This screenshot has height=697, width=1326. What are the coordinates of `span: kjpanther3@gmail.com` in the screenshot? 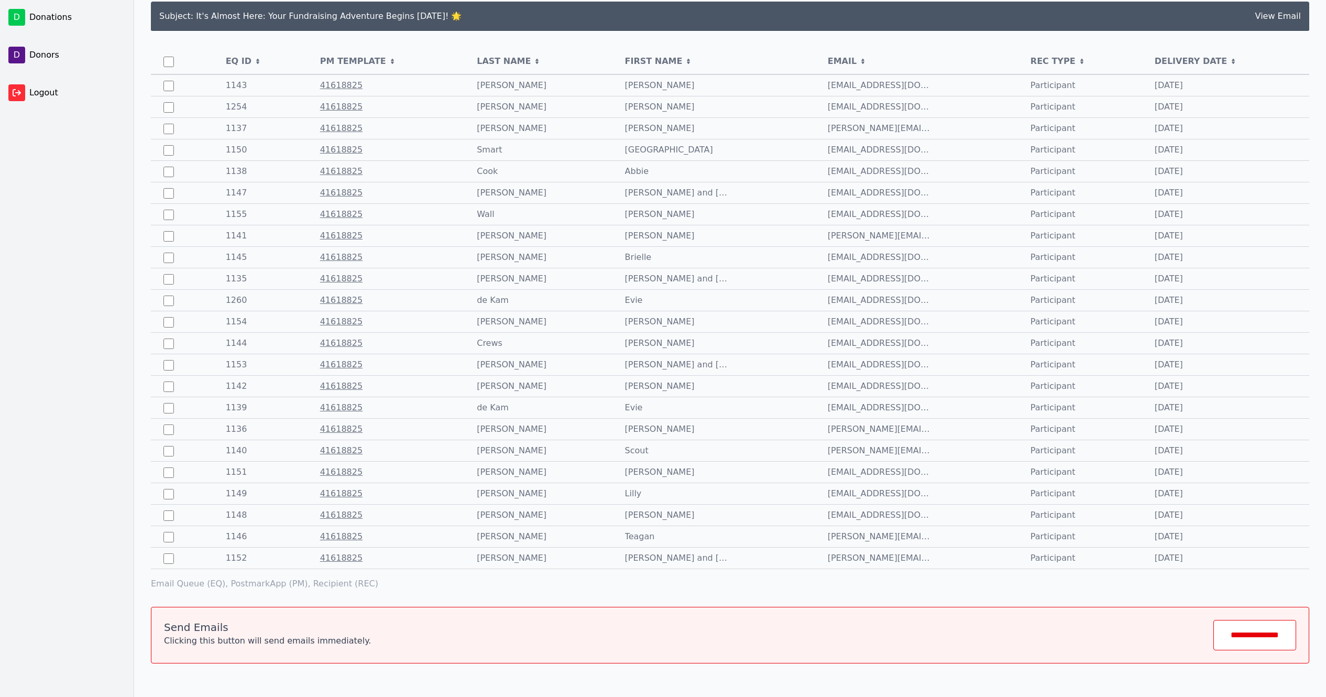 It's located at (880, 107).